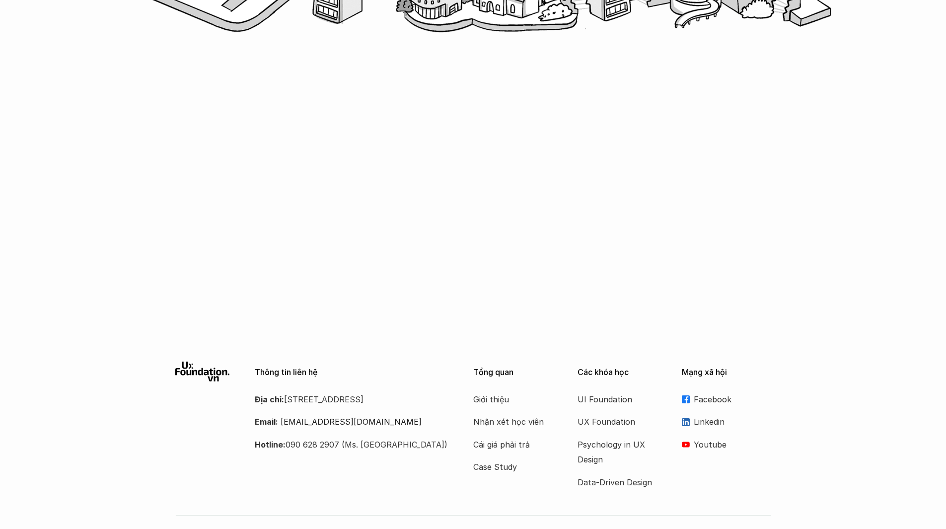  I want to click on a: Youtube, so click(726, 444).